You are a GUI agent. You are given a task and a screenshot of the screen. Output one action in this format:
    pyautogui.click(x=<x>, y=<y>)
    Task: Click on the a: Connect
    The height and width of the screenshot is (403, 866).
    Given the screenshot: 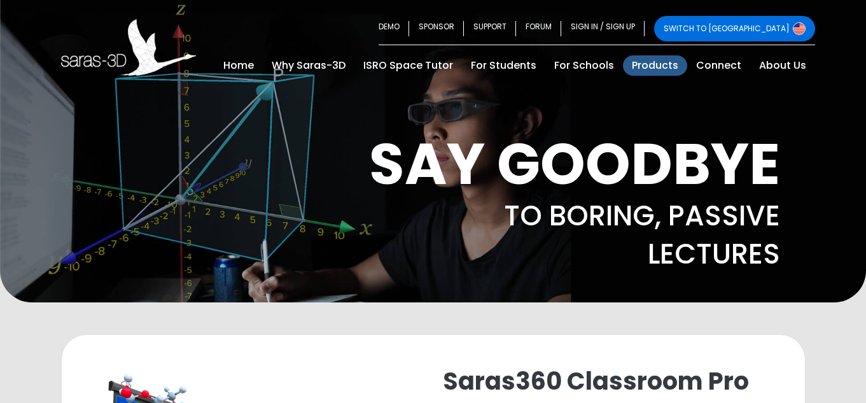 What is the action you would take?
    pyautogui.click(x=718, y=66)
    